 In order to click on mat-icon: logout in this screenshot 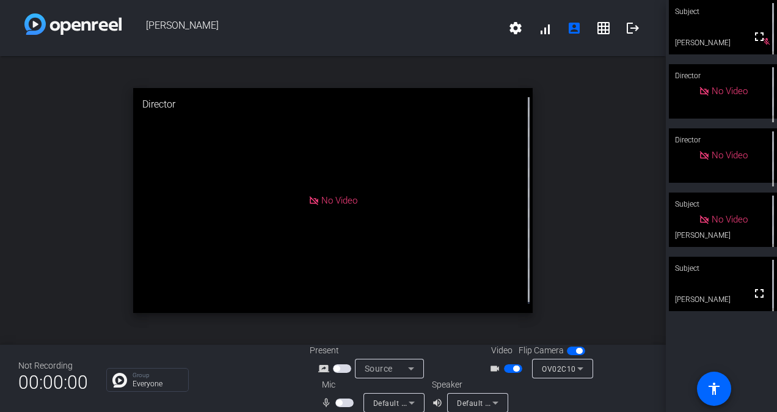, I will do `click(633, 28)`.